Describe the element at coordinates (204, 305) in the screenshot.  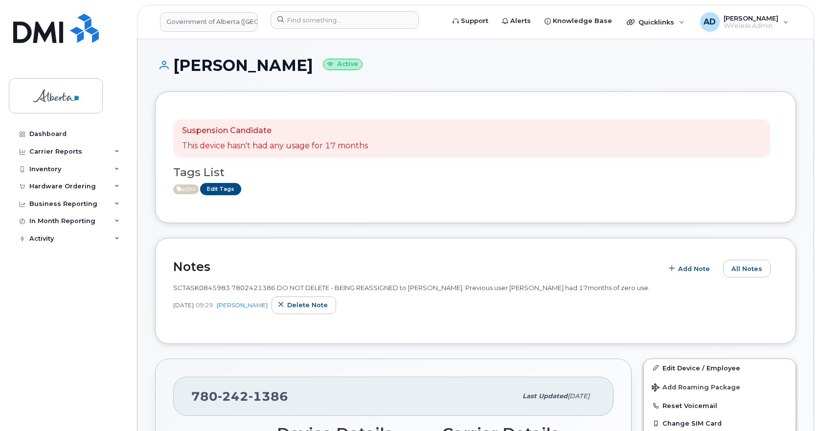
I see `span: 09:29` at that location.